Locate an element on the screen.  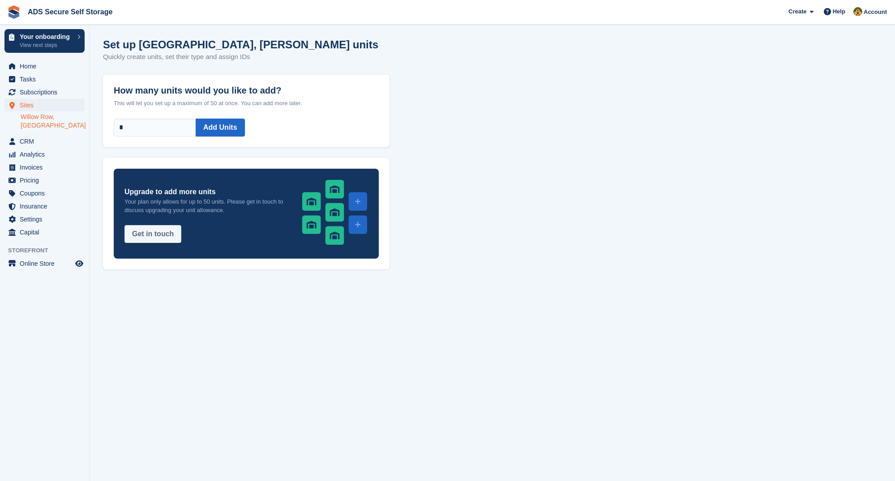
span: Create is located at coordinates (797, 12).